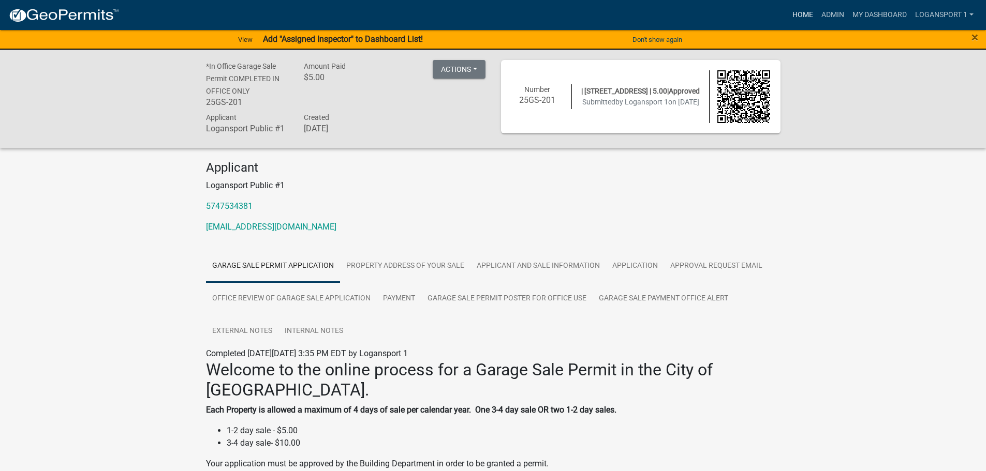 The image size is (986, 471). I want to click on span: Amount Paid, so click(324, 66).